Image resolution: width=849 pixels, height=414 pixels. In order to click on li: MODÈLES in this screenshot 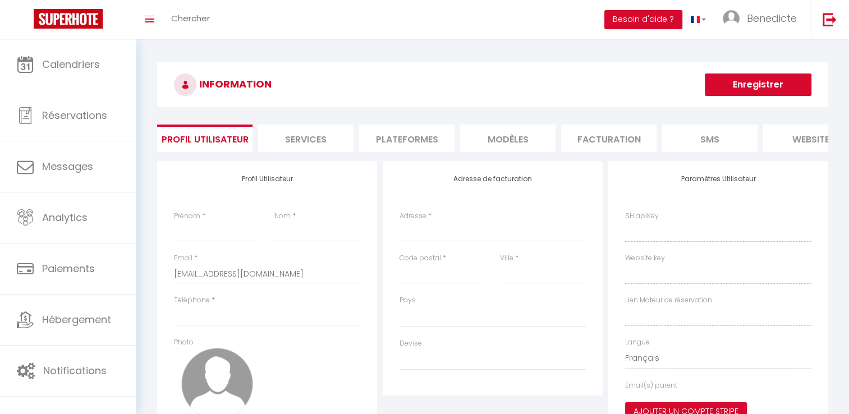, I will do `click(508, 138)`.